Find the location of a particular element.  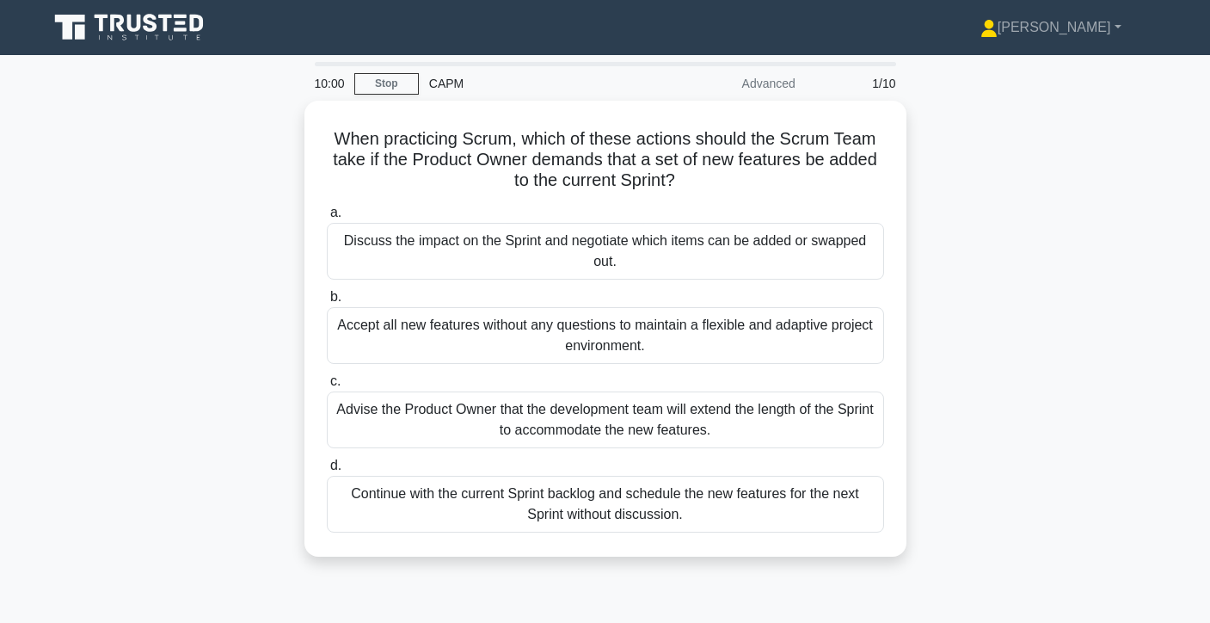

div: 10:00 is located at coordinates (329, 83).